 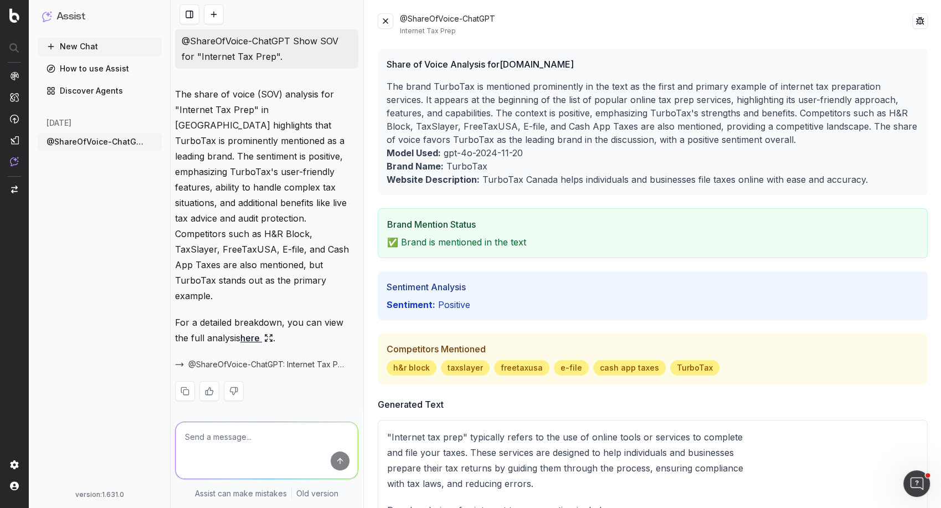 I want to click on img: My account, so click(x=14, y=486).